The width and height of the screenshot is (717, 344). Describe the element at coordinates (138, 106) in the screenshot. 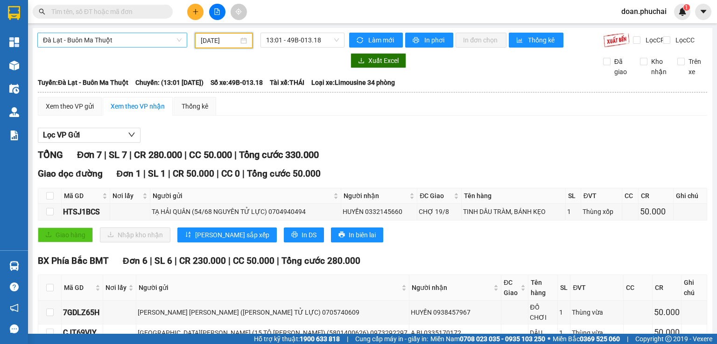

I see `div: Xem theo VP nhận` at that location.